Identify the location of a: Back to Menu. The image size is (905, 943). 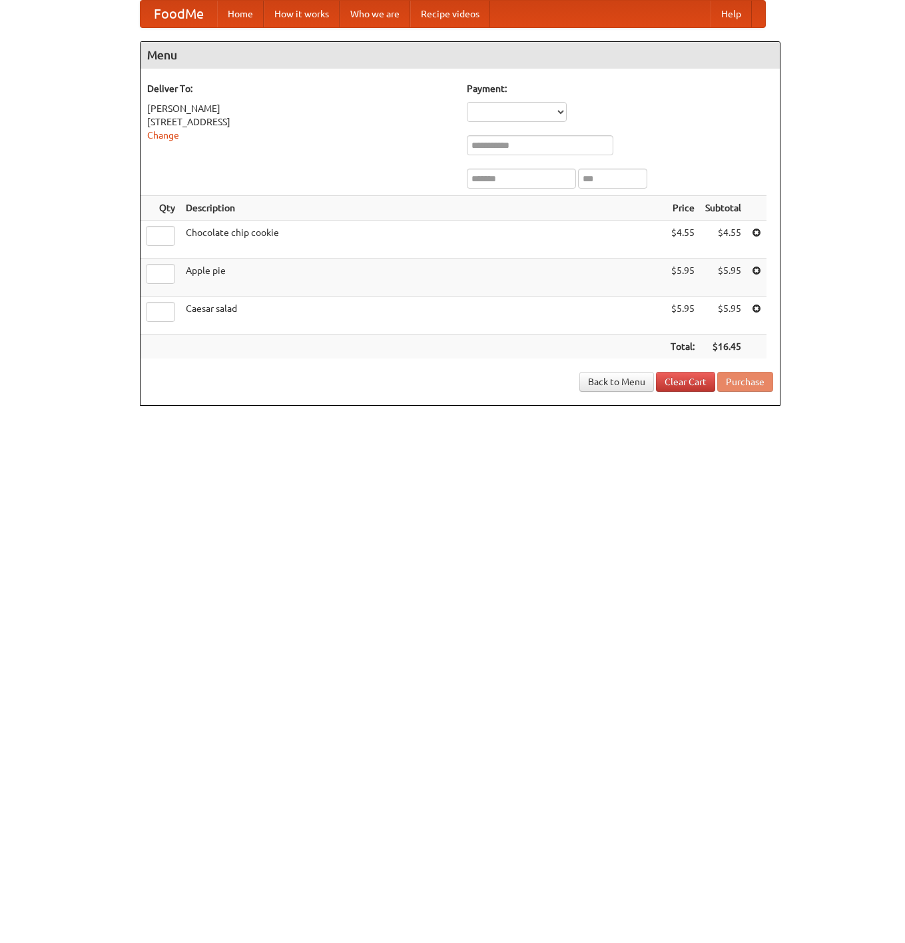
(617, 382).